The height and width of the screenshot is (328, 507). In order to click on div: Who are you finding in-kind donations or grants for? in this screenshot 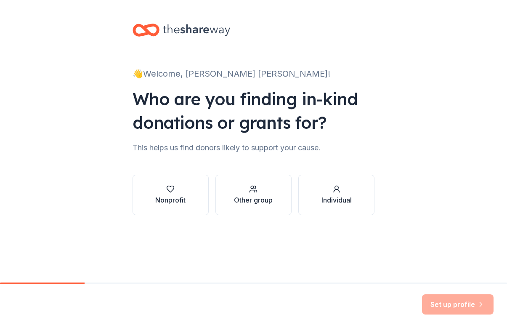, I will do `click(254, 111)`.